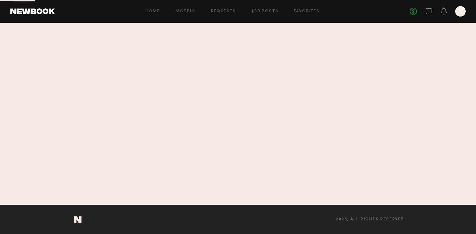 Image resolution: width=476 pixels, height=234 pixels. What do you see at coordinates (461, 11) in the screenshot?
I see `a: S` at bounding box center [461, 11].